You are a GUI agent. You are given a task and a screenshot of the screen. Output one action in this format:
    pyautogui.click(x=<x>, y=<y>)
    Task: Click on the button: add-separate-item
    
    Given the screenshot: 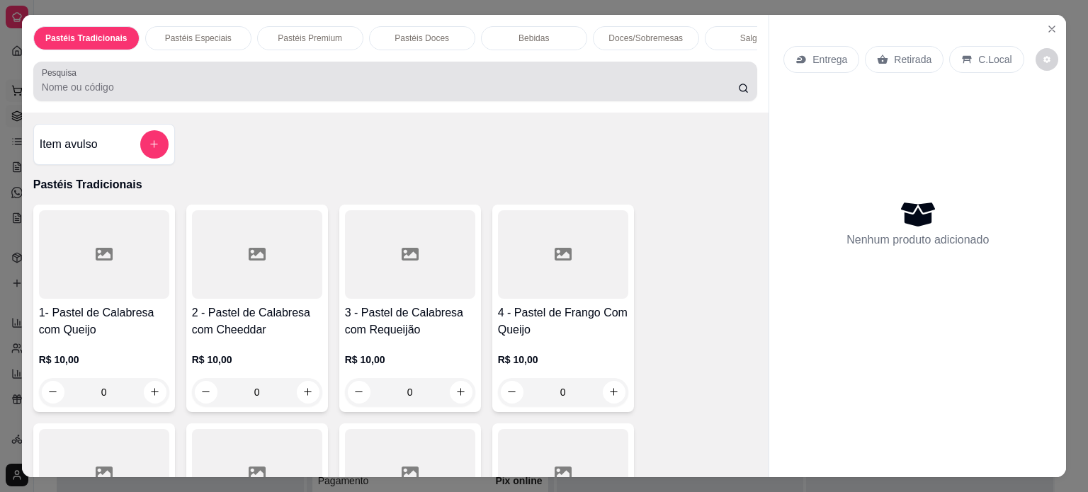 What is the action you would take?
    pyautogui.click(x=154, y=145)
    